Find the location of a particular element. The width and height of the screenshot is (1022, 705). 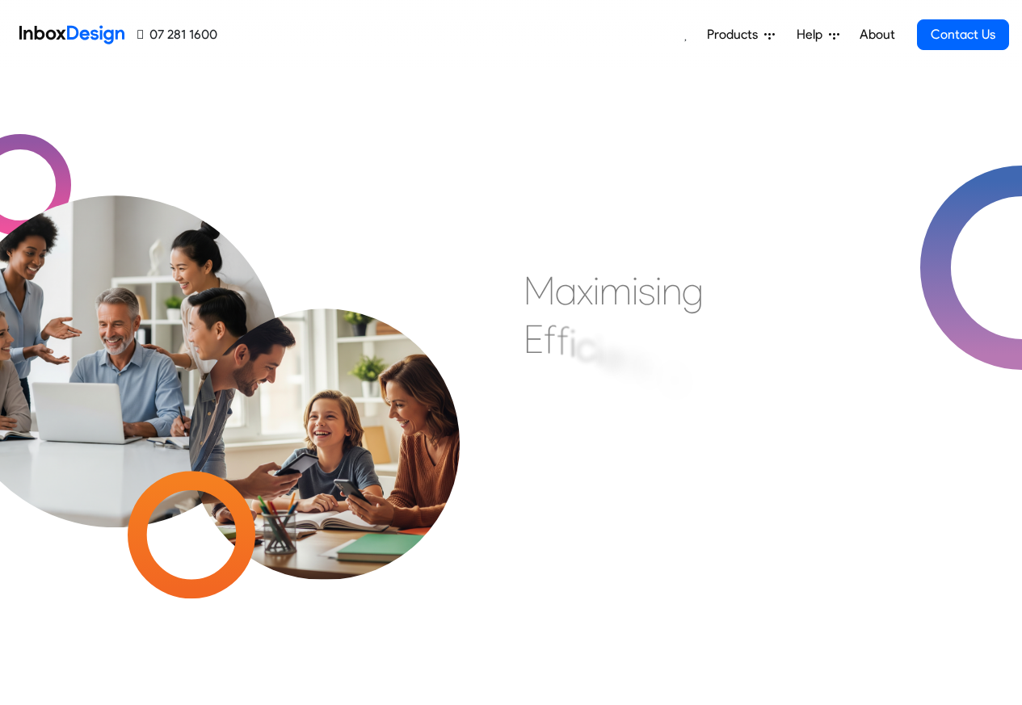

div: M is located at coordinates (539, 291).